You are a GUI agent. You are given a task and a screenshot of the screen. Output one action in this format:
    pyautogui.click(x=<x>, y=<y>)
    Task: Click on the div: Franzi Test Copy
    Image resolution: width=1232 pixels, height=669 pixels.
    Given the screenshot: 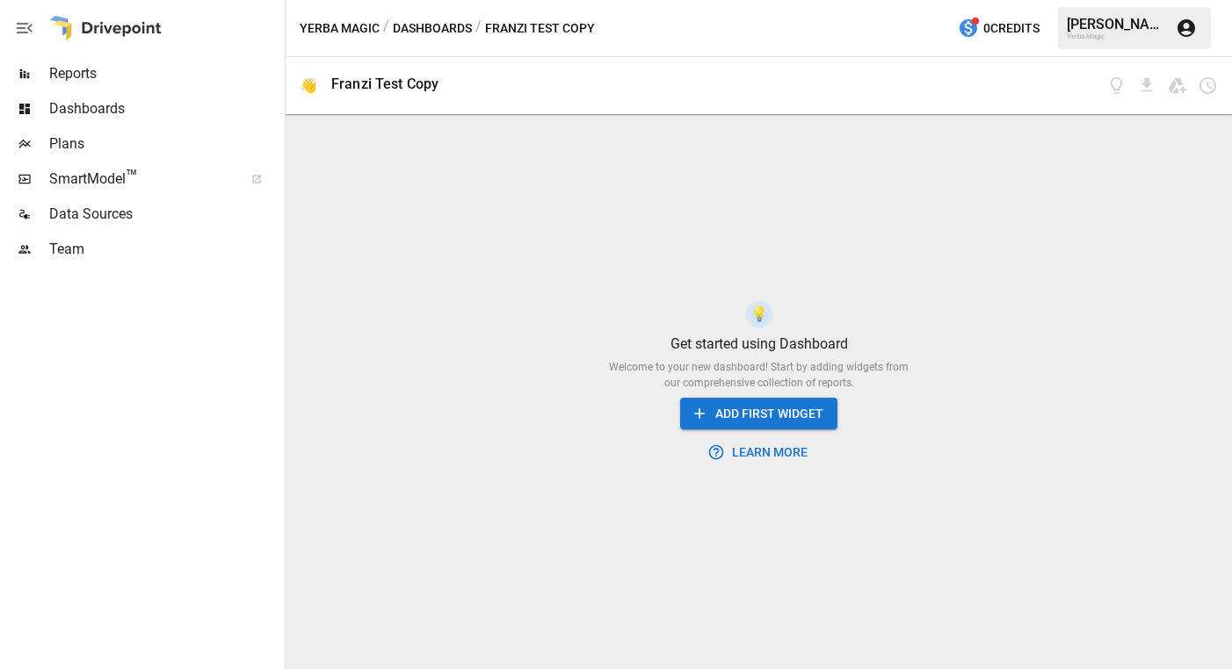 What is the action you would take?
    pyautogui.click(x=385, y=83)
    